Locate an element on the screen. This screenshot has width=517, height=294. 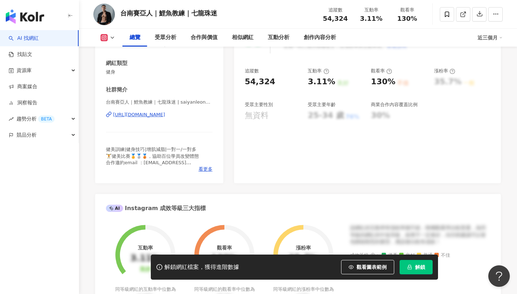
span: 優秀 is located at coordinates (390, 256).